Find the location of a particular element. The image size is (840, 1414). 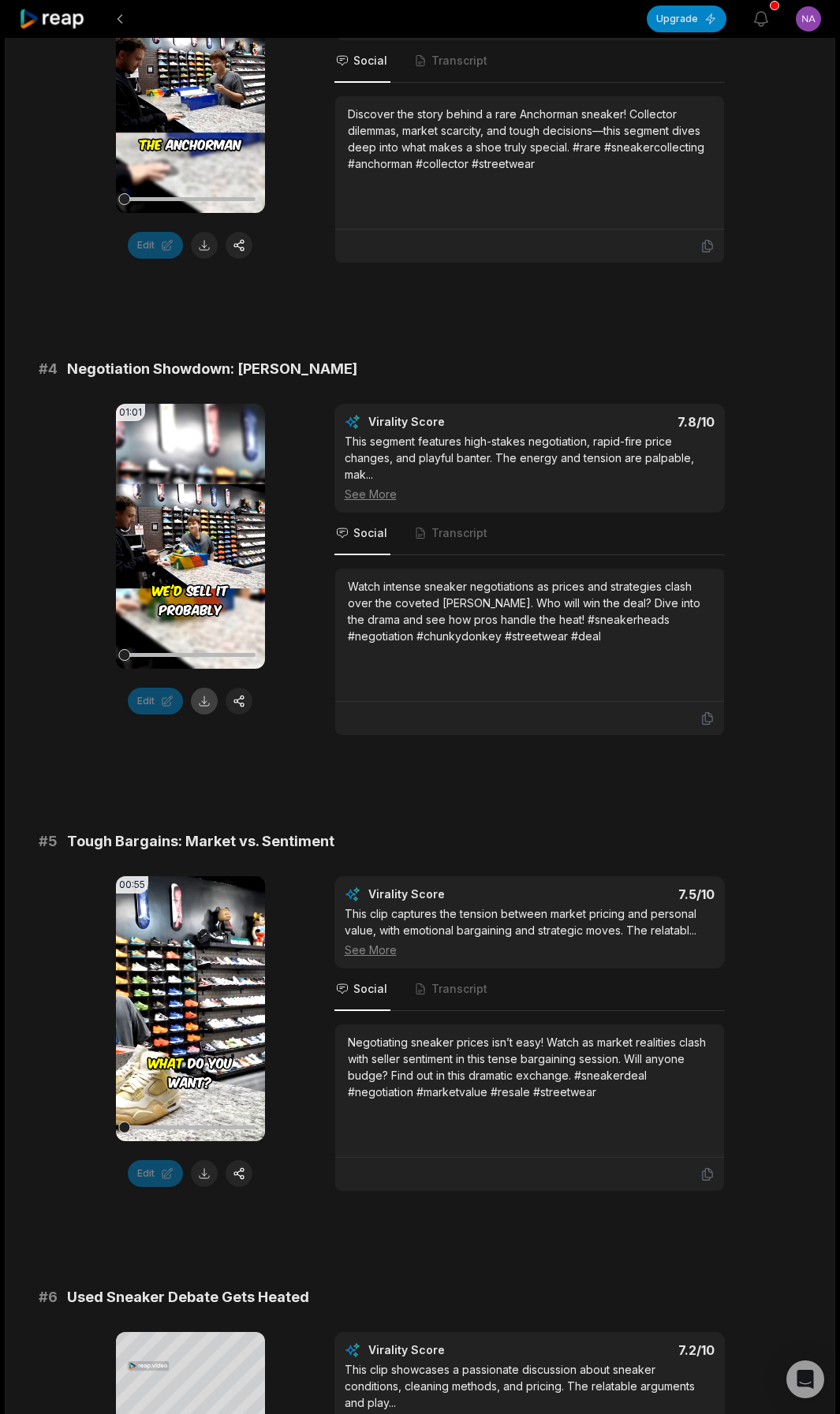

div: Discover the story behind a rare Anchorman sneaker! Collector dilemmas, market scarcity, and toug... is located at coordinates (529, 138).